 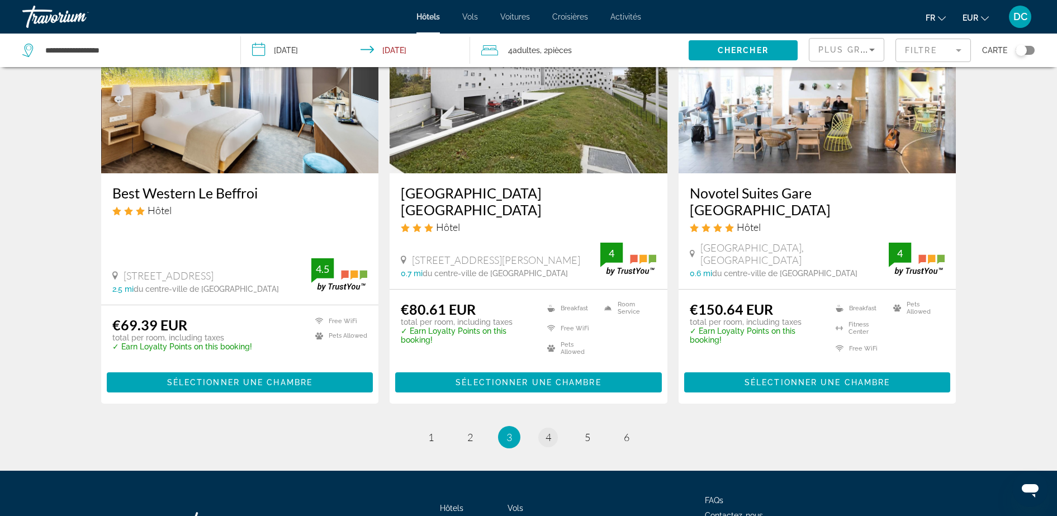 I want to click on span: Chercher, so click(x=743, y=50).